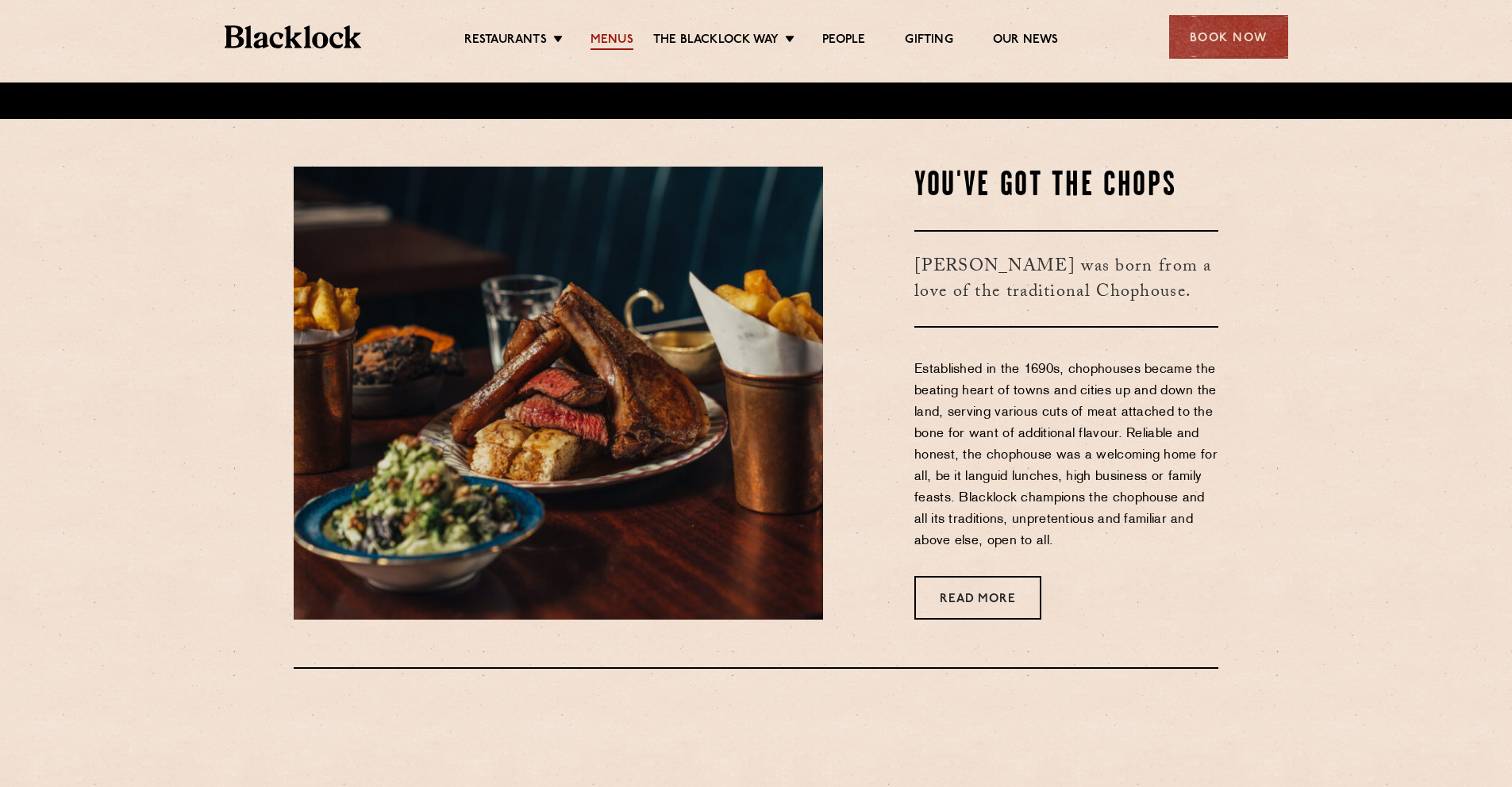 The width and height of the screenshot is (1512, 787). Describe the element at coordinates (1026, 42) in the screenshot. I see `a: Our News` at that location.